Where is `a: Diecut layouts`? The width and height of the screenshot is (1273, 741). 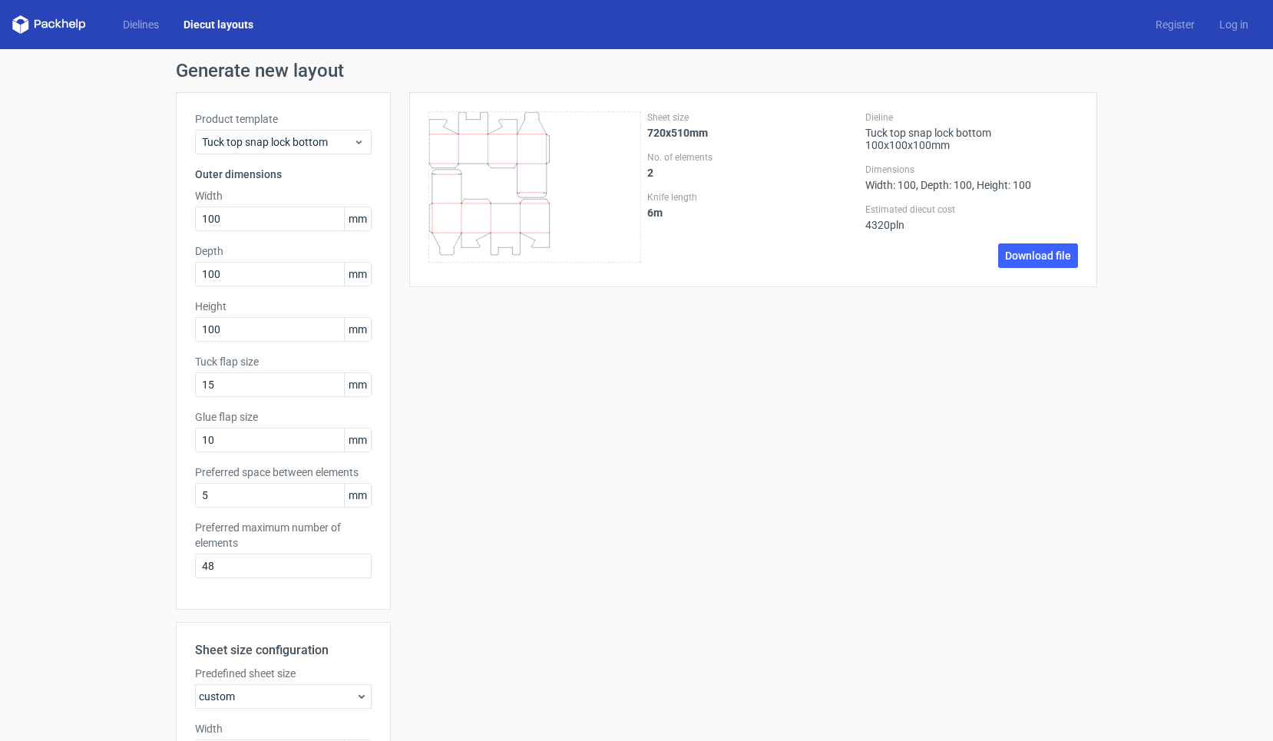
a: Diecut layouts is located at coordinates (218, 25).